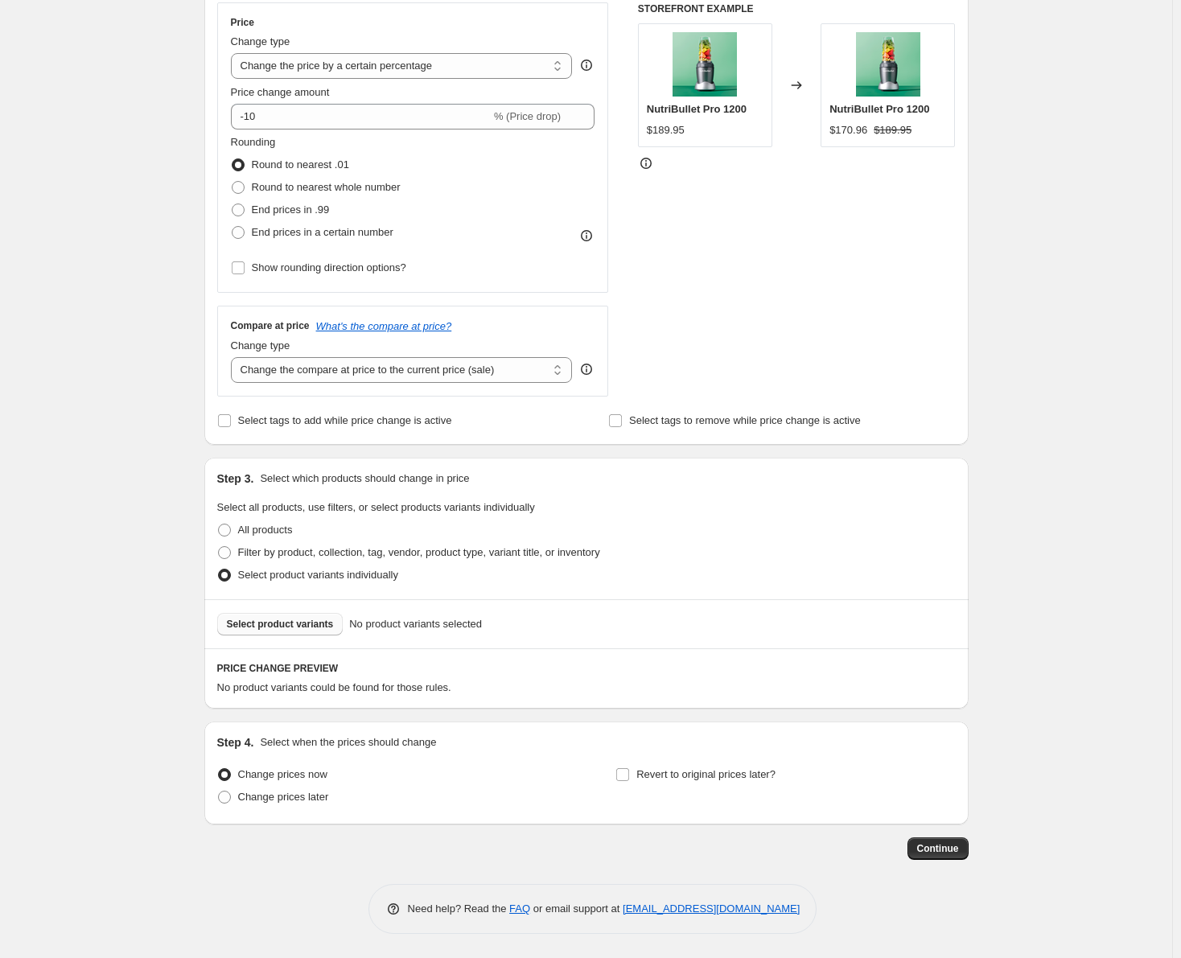 Image resolution: width=1181 pixels, height=958 pixels. Describe the element at coordinates (326, 187) in the screenshot. I see `span: Round to nearest whole number` at that location.